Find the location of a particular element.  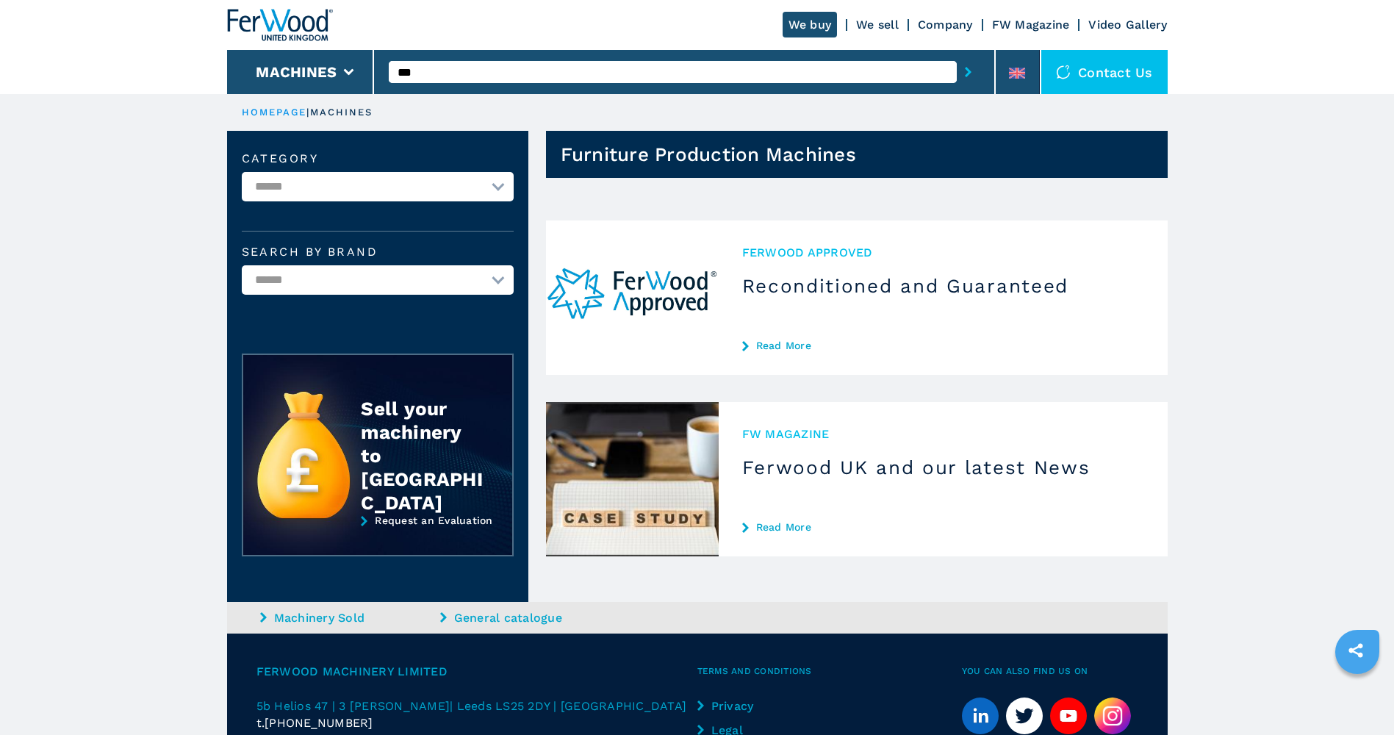

a: FW Magazine is located at coordinates (1031, 24).